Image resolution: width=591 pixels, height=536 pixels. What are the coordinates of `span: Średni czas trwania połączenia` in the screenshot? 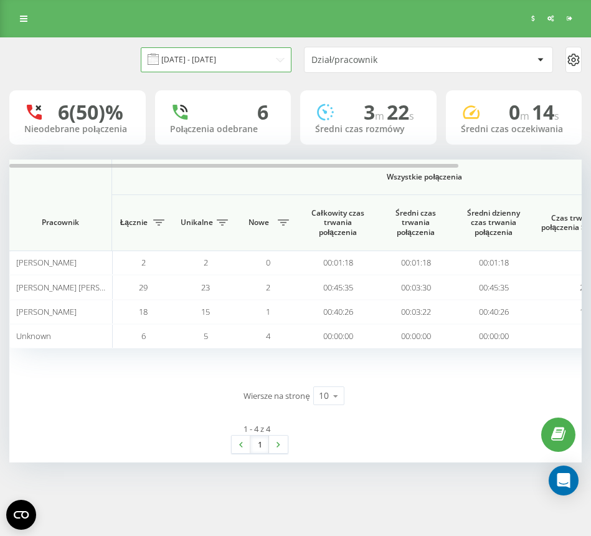 It's located at (416, 223).